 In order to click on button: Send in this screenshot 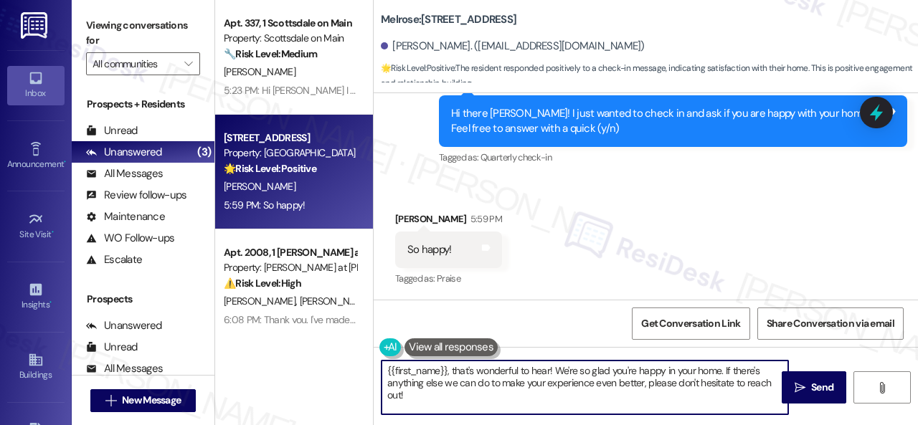, I will do `click(814, 387)`.